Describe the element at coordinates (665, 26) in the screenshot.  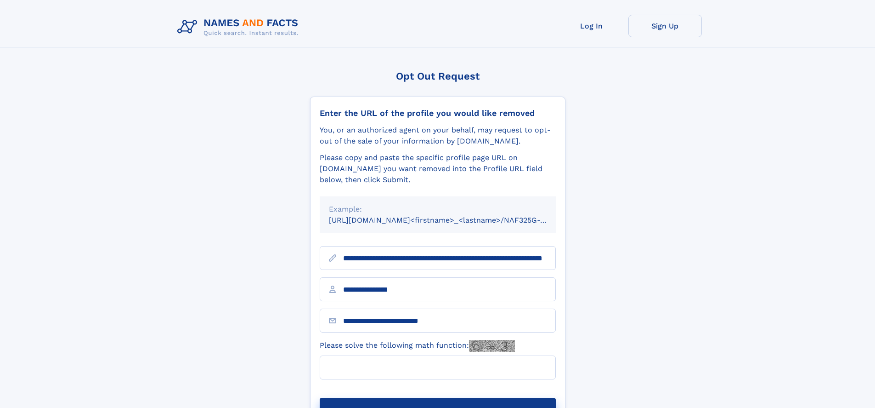
I see `a: Sign Up` at that location.